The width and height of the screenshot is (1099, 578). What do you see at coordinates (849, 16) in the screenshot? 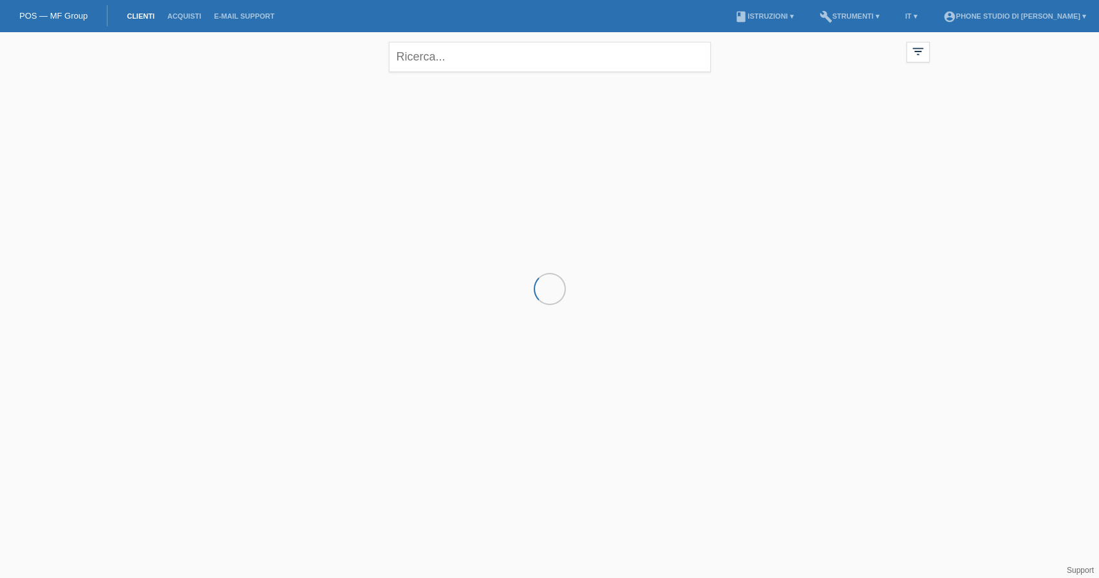
I see `a: buildStrumenti ▾` at bounding box center [849, 16].